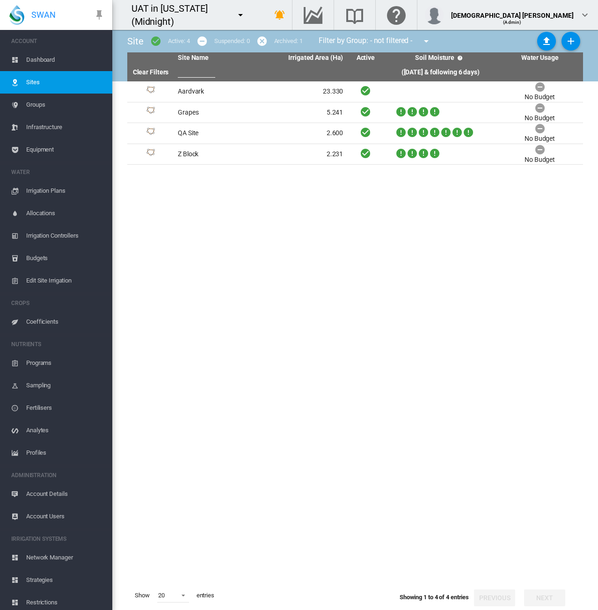  I want to click on button: Next, so click(544, 598).